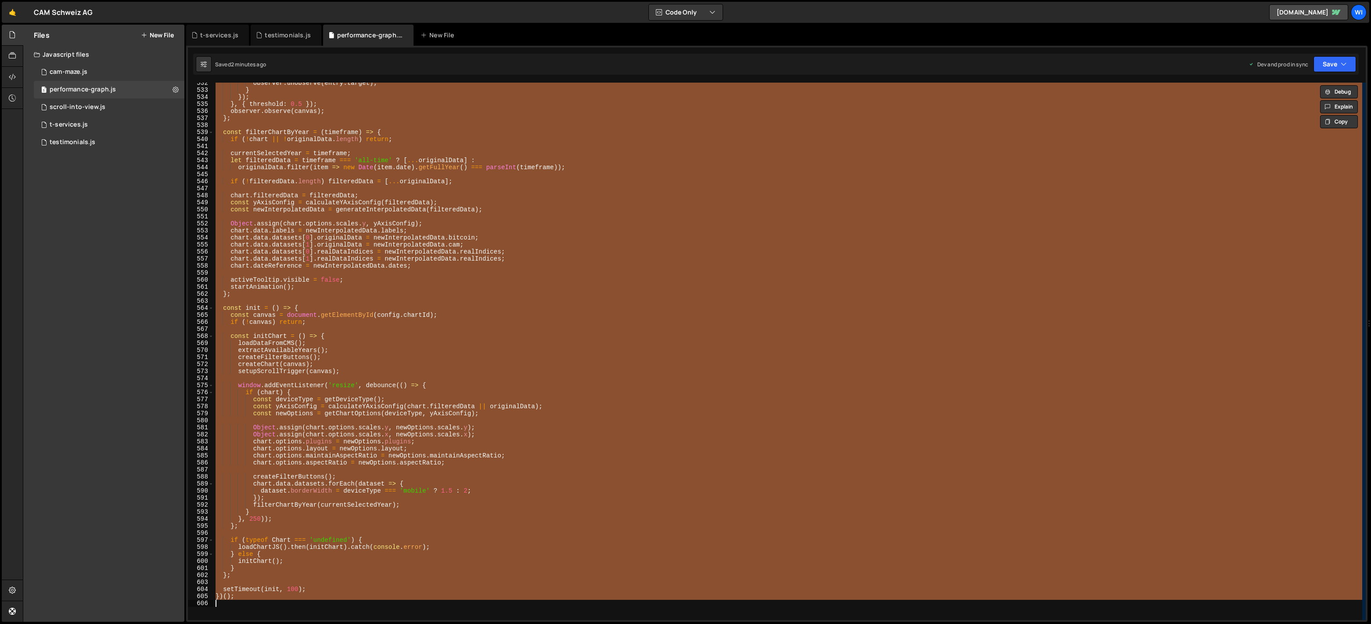  I want to click on div: 575, so click(201, 385).